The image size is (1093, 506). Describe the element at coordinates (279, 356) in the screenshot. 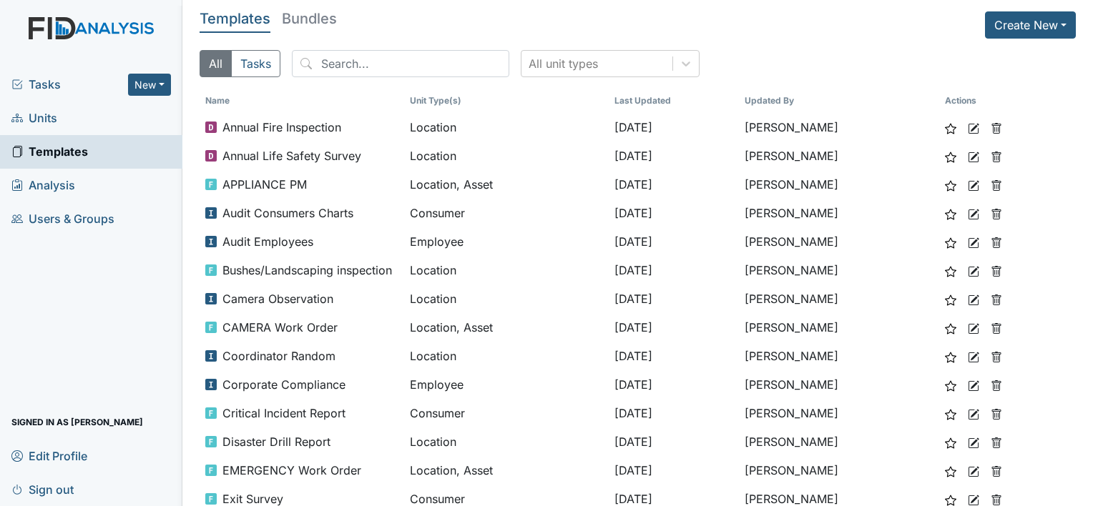

I see `span: Coordinator Random` at that location.